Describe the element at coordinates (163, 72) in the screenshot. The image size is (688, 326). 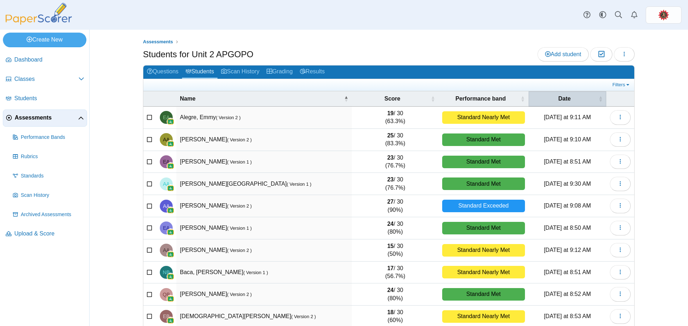
I see `a: Questions` at that location.